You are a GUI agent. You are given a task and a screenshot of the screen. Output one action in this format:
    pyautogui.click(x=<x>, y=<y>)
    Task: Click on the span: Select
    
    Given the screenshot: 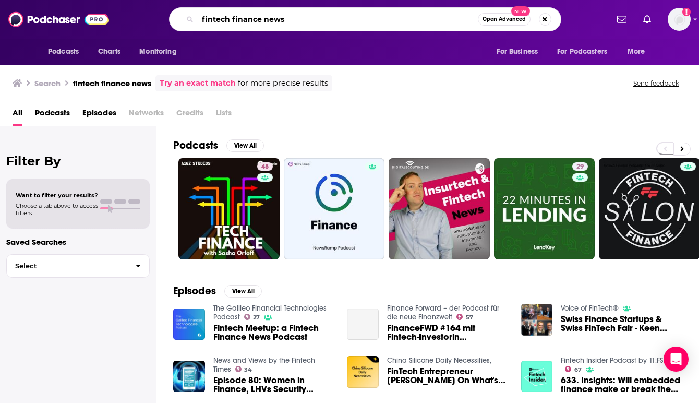 What is the action you would take?
    pyautogui.click(x=67, y=265)
    